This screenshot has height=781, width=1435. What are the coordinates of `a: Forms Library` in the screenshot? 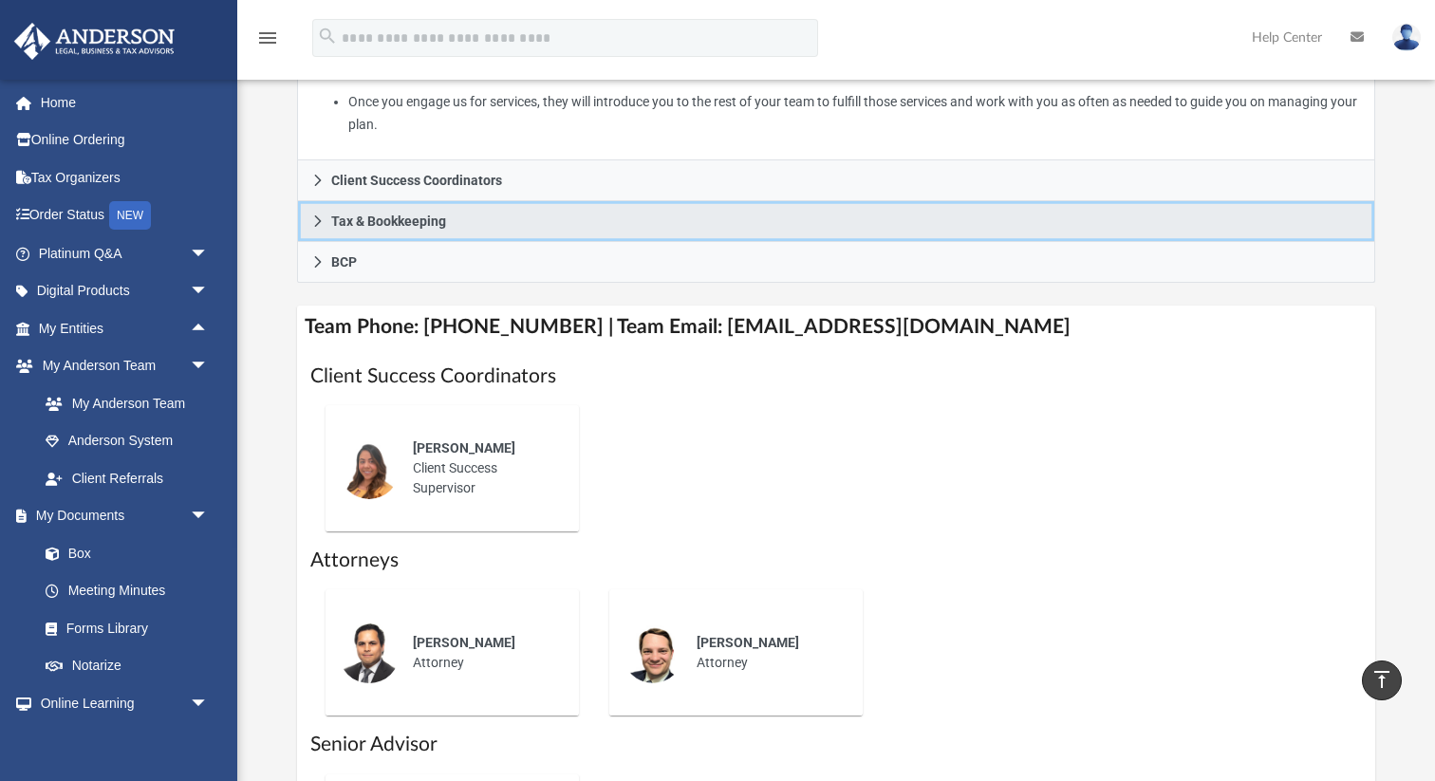 It's located at (122, 628).